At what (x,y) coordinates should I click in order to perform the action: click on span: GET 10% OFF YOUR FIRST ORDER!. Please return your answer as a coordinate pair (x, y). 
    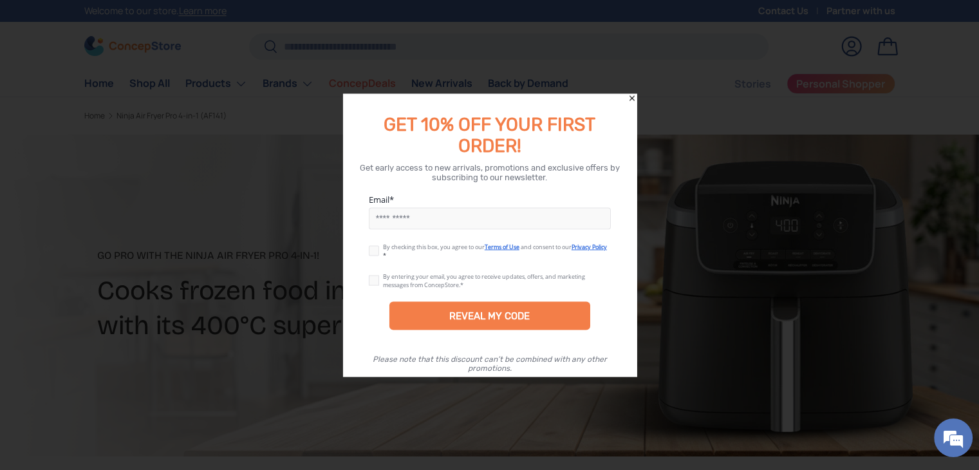
    Looking at the image, I should click on (489, 135).